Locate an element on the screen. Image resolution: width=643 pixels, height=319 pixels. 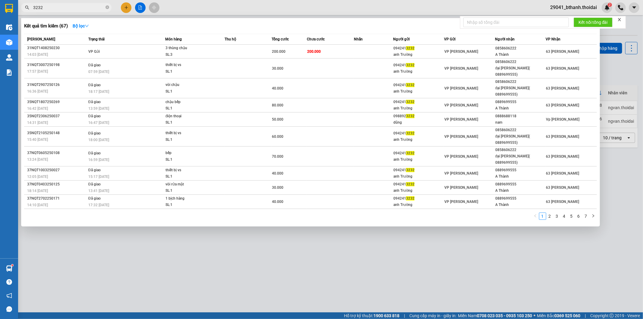
a: 1 is located at coordinates (543, 216).